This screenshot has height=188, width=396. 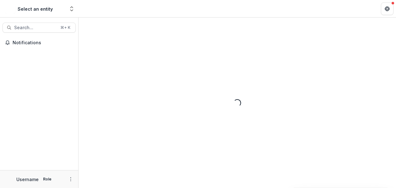 What do you see at coordinates (65, 28) in the screenshot?
I see `div: ⌘ + K` at bounding box center [65, 28].